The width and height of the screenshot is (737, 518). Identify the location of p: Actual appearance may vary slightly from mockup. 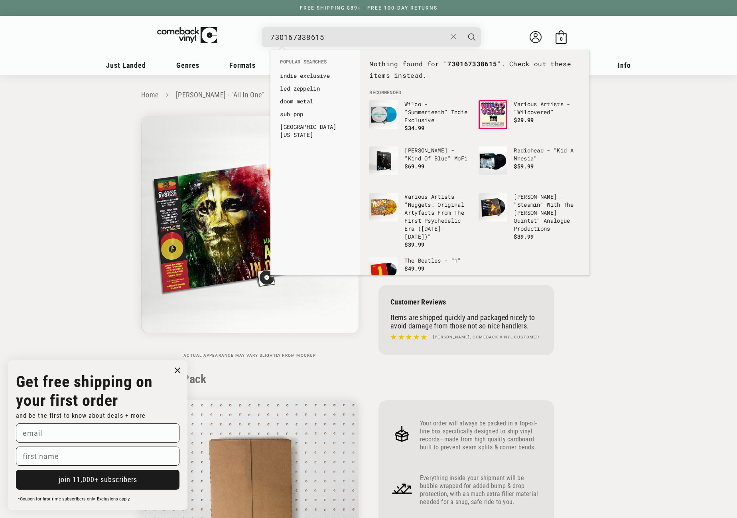
(250, 355).